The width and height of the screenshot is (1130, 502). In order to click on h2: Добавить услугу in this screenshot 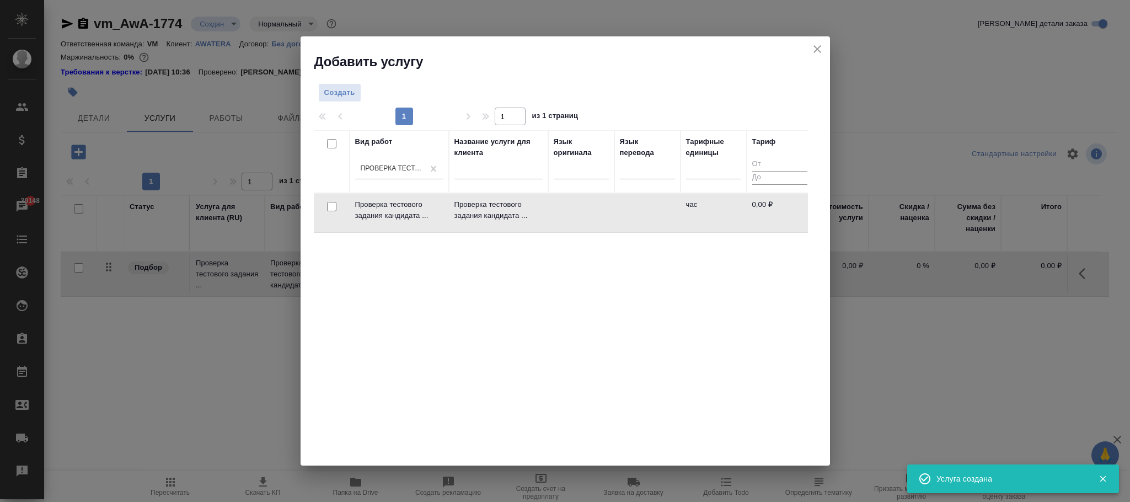, I will do `click(572, 62)`.